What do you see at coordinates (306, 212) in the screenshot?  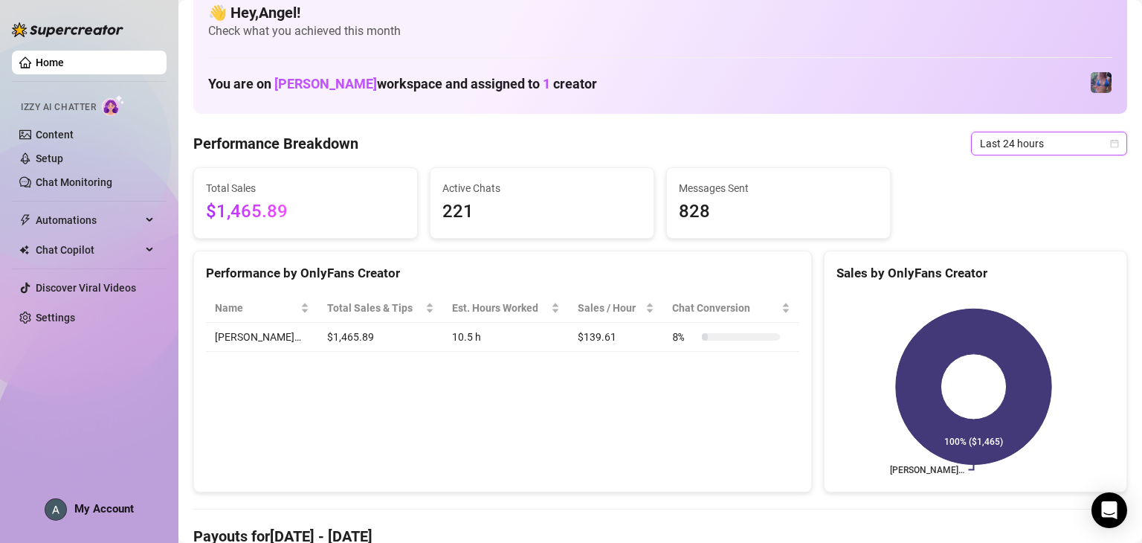 I see `span: $1,465.89` at bounding box center [306, 212].